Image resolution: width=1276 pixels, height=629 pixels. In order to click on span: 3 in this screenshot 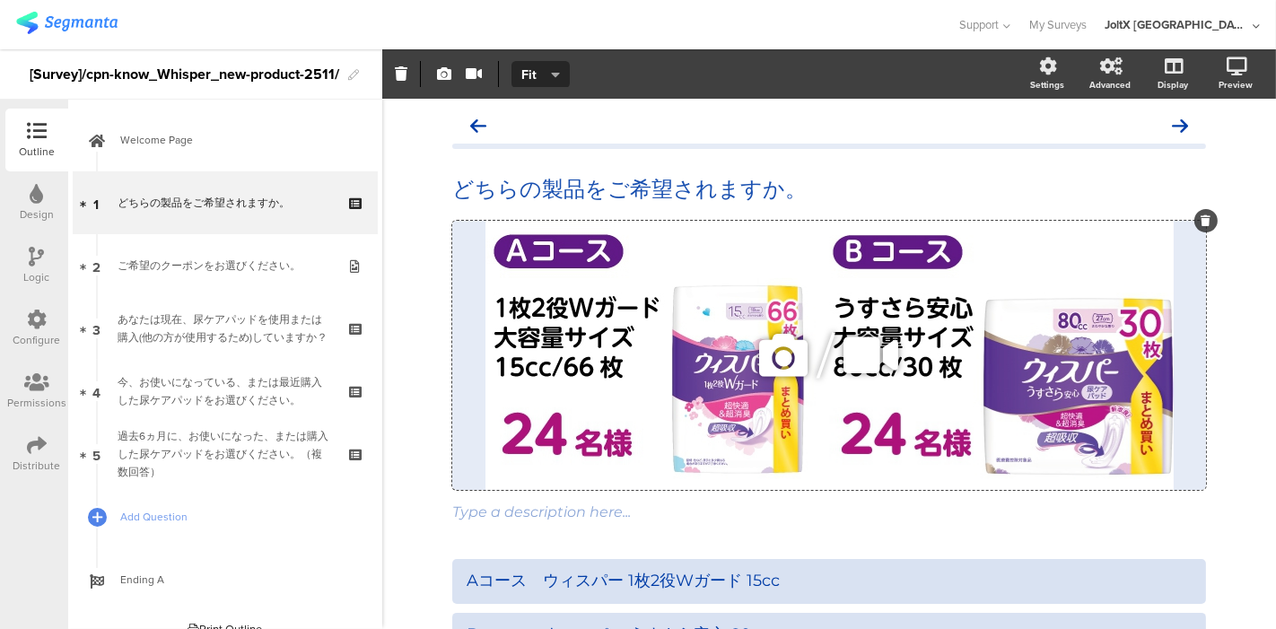, I will do `click(96, 328)`.